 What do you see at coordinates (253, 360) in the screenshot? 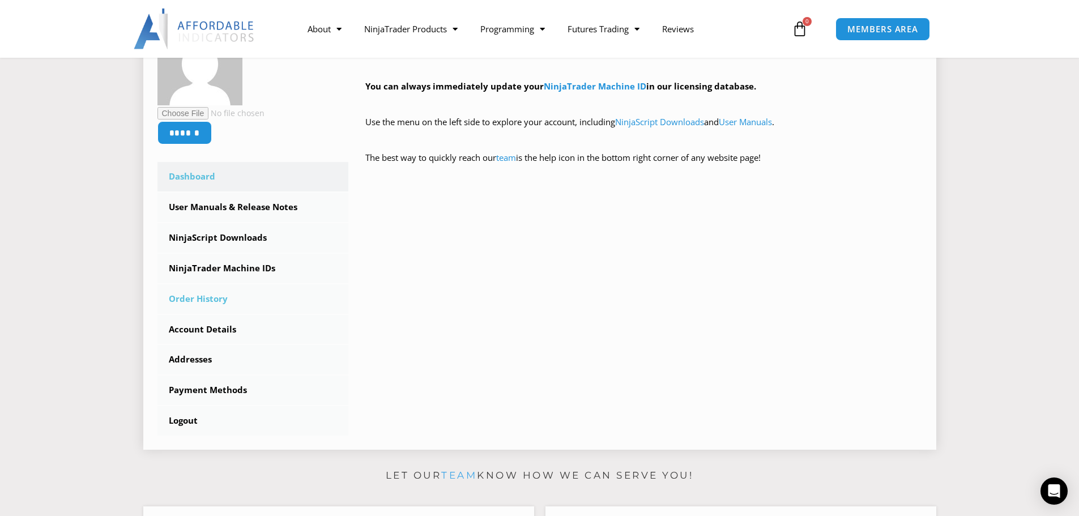
I see `a: Addresses` at bounding box center [253, 360].